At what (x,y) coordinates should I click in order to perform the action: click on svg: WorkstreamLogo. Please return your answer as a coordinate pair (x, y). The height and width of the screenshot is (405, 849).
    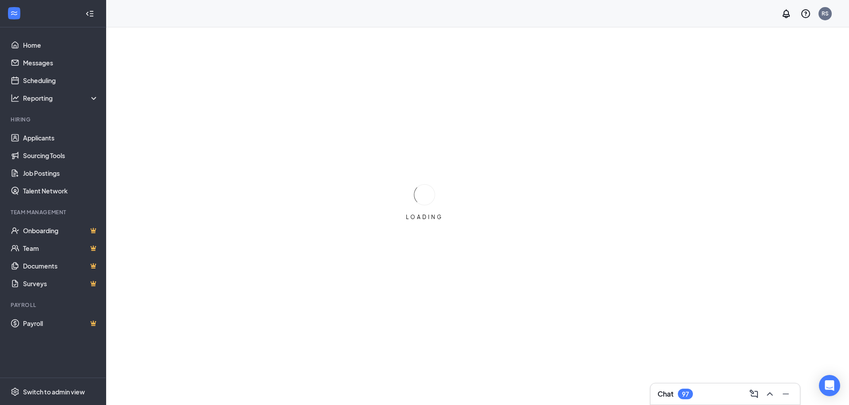
    Looking at the image, I should click on (14, 13).